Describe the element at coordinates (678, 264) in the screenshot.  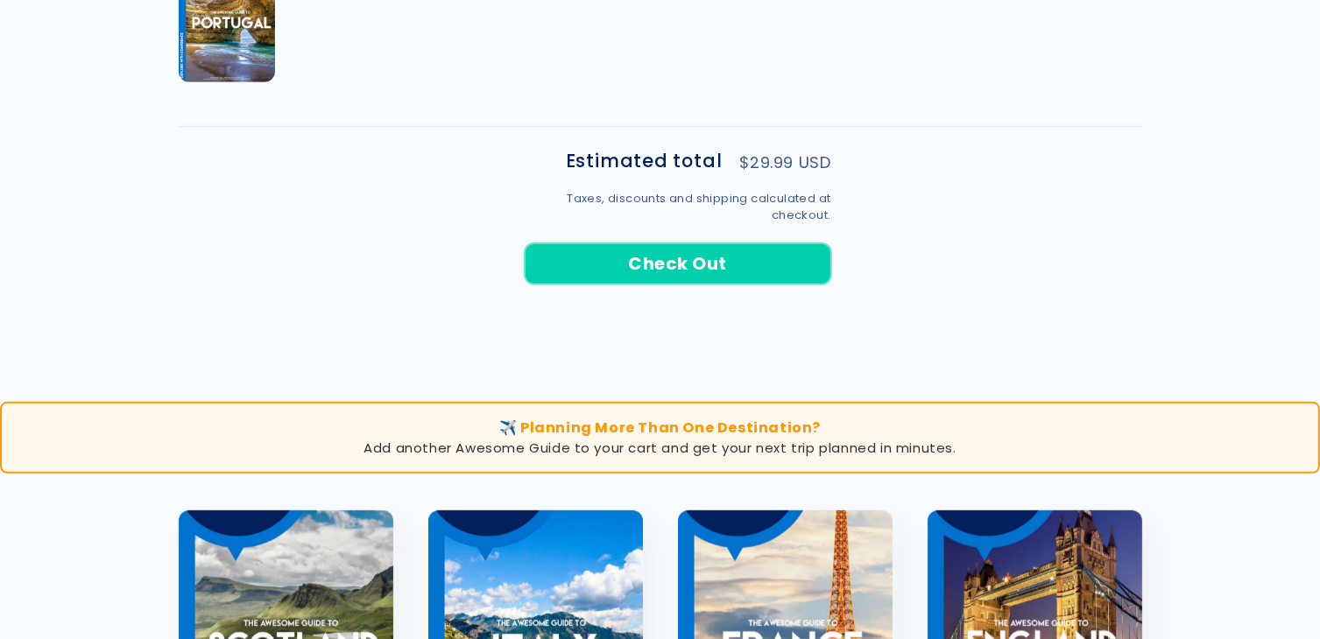
I see `button: Check Out` at that location.